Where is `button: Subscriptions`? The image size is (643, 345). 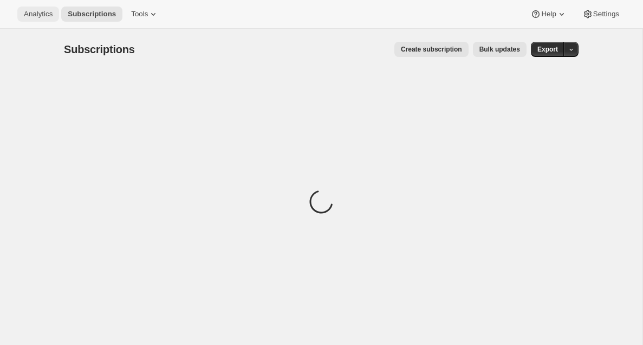 button: Subscriptions is located at coordinates (92, 14).